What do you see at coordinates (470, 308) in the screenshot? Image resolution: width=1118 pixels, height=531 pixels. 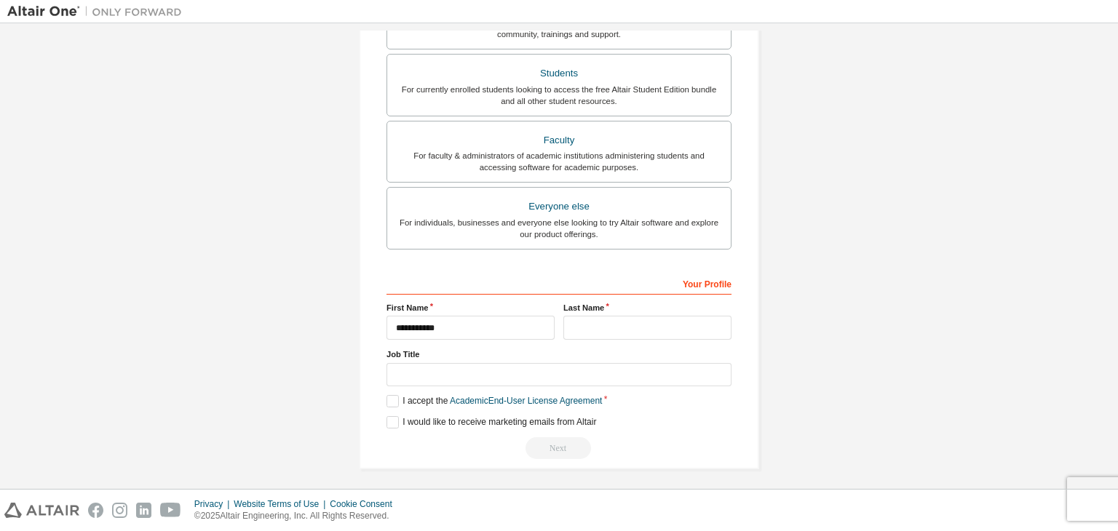 I see `label: First Name` at bounding box center [470, 308].